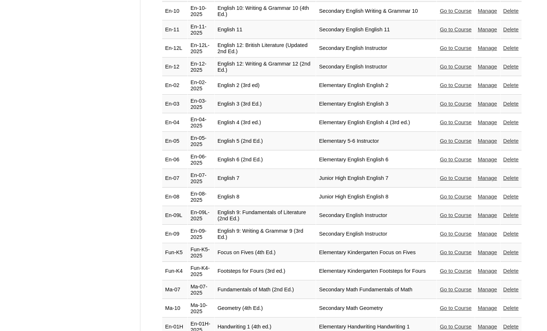 The image size is (547, 331). What do you see at coordinates (265, 160) in the screenshot?
I see `td: English 6 (2nd Ed.)` at bounding box center [265, 160].